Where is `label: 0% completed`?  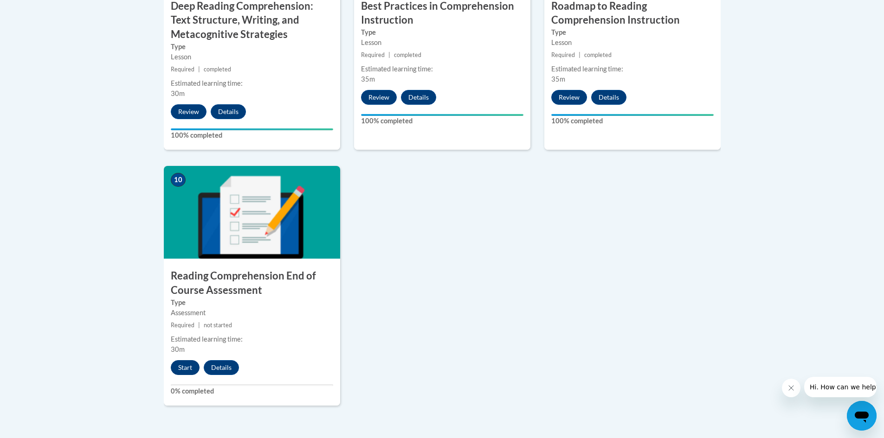
label: 0% completed is located at coordinates (252, 392).